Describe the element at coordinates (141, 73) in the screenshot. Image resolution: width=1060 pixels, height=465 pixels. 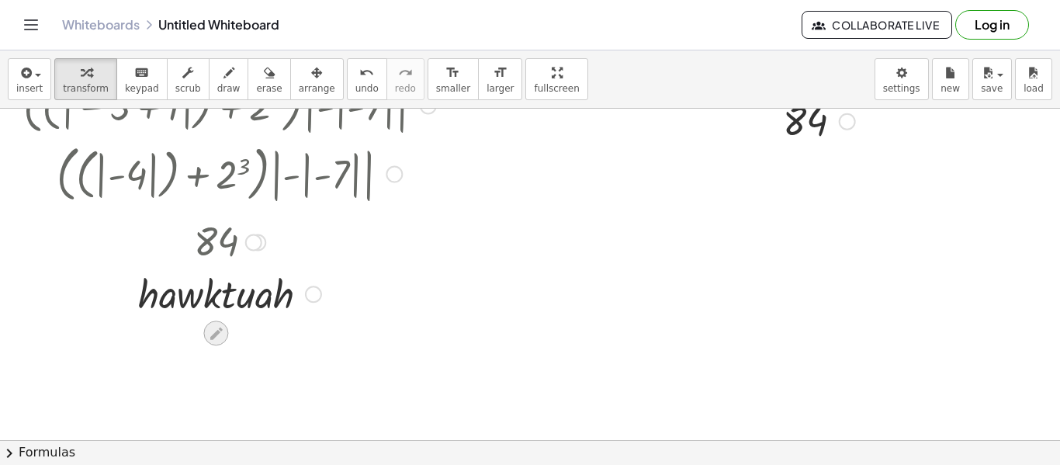
I see `i: keyboard` at that location.